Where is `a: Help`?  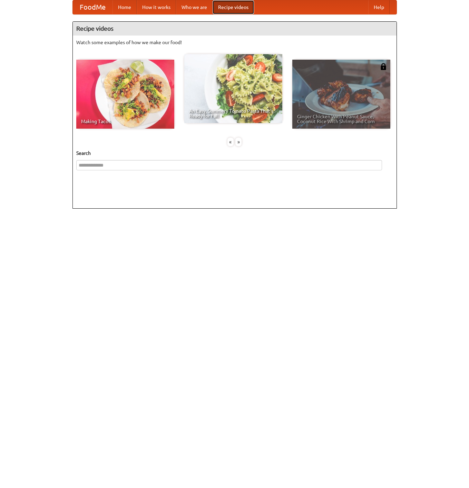
a: Help is located at coordinates (379, 7).